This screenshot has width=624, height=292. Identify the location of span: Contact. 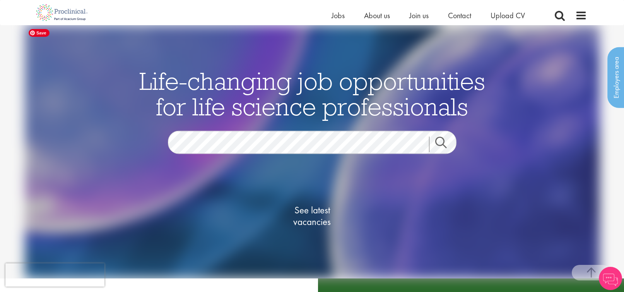
(460, 15).